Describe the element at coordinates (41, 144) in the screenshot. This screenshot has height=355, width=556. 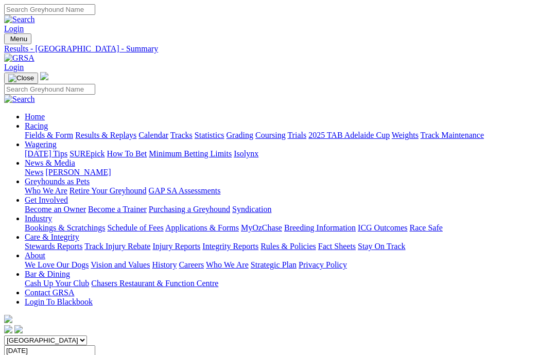
I see `a: Wagering` at that location.